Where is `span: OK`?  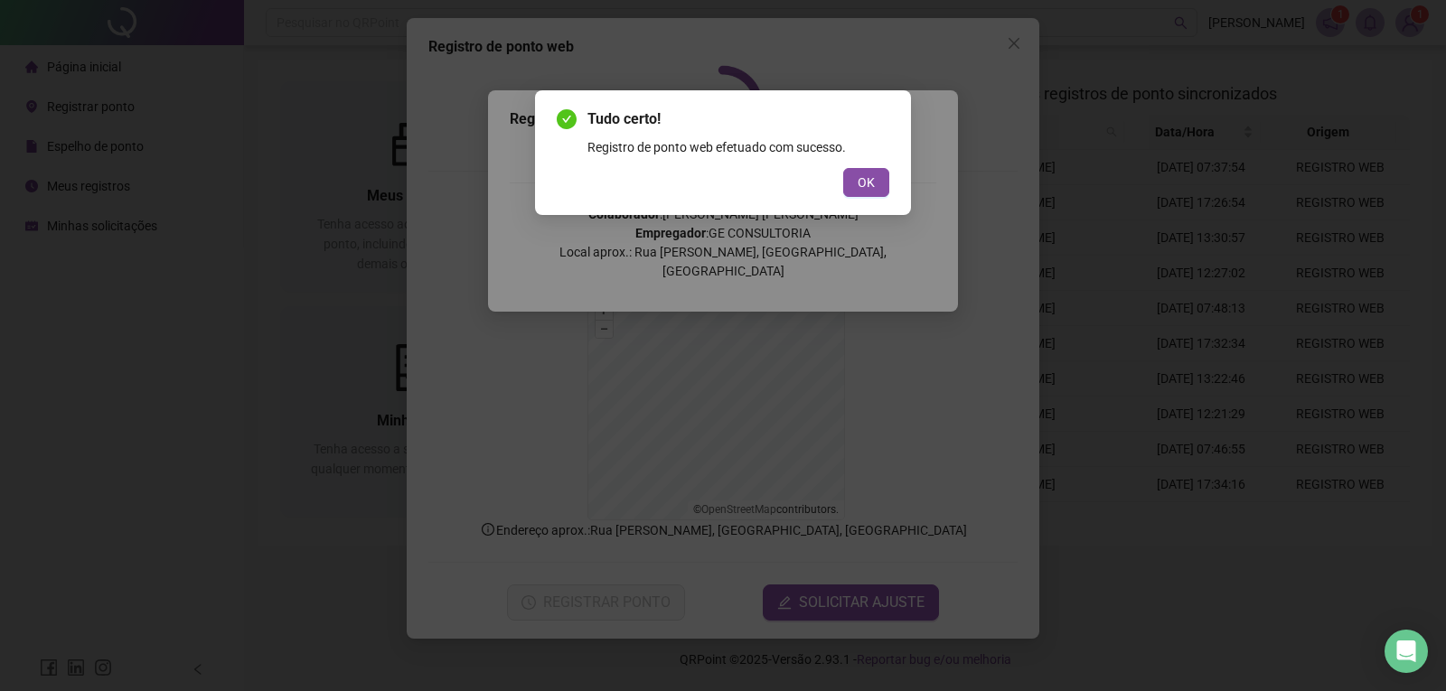 span: OK is located at coordinates (866, 183).